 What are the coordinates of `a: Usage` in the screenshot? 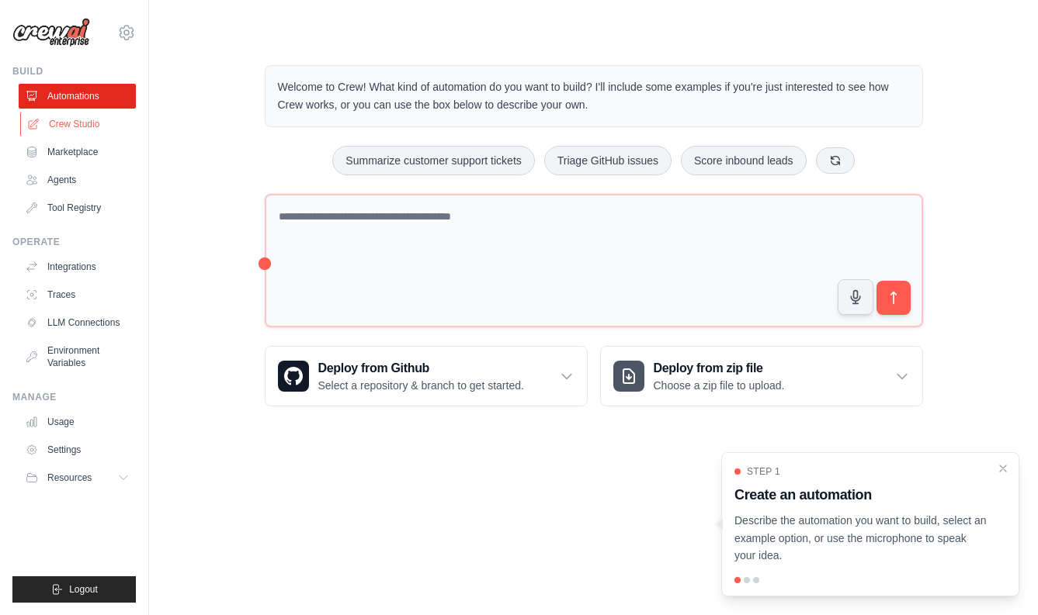 It's located at (77, 422).